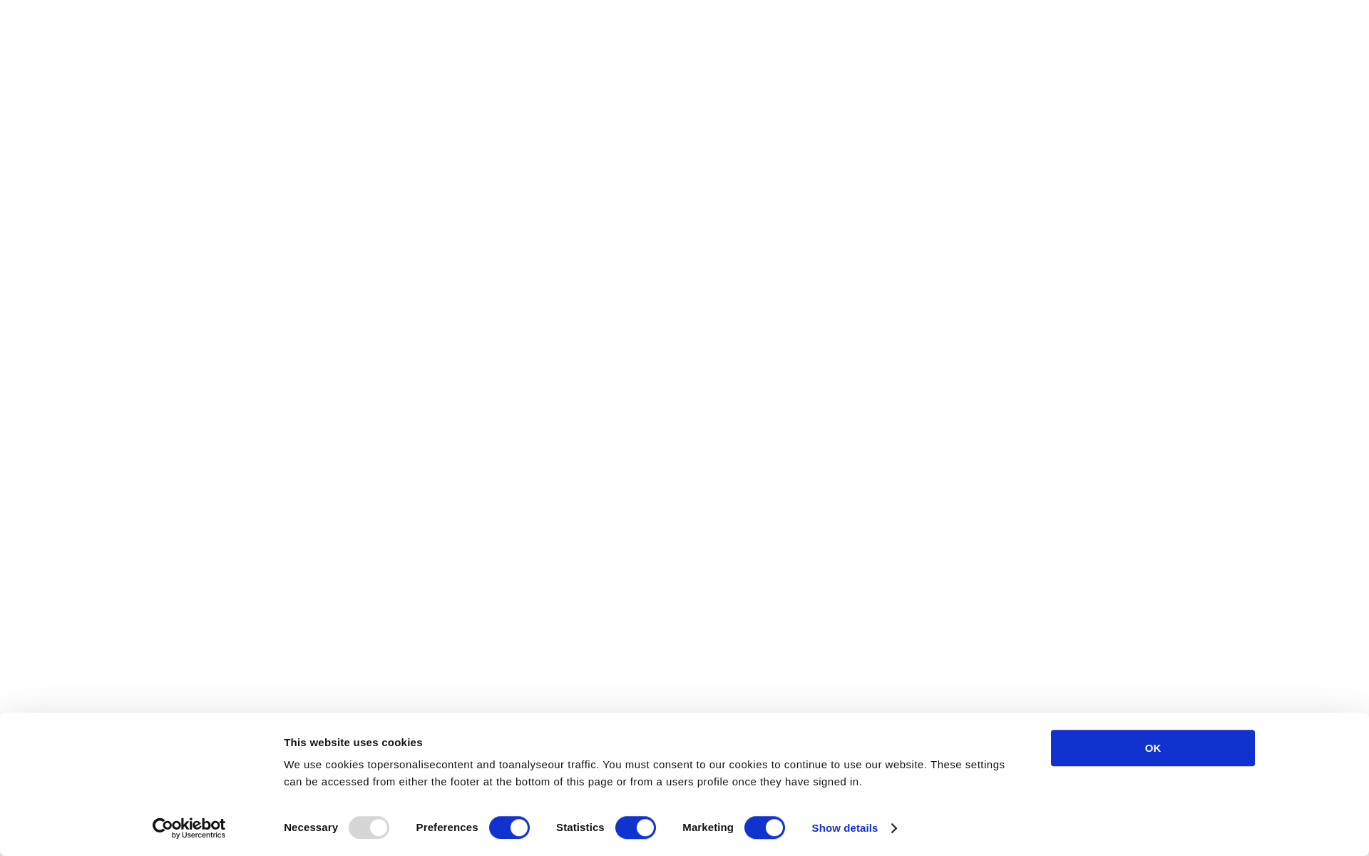  What do you see at coordinates (447, 826) in the screenshot?
I see `strong: Preferences` at bounding box center [447, 826].